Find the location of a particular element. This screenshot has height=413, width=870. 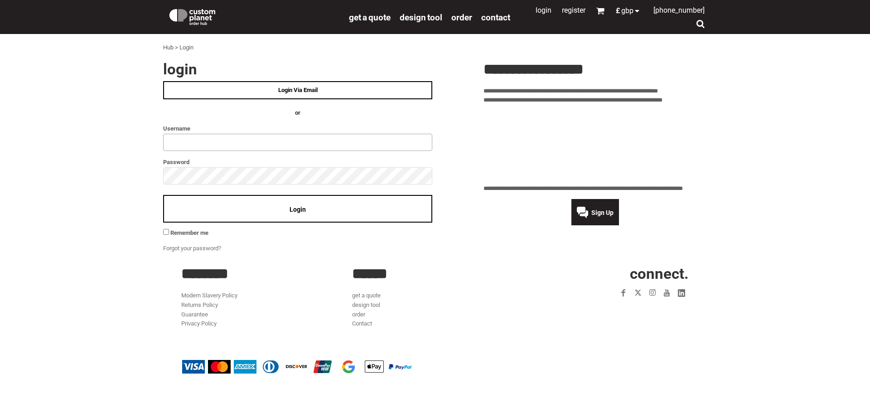

span: Remember me is located at coordinates (189, 232).